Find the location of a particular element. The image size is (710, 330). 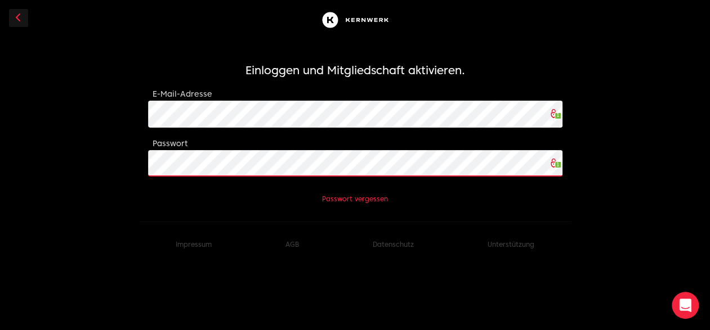

font: Unterstützung is located at coordinates (511, 244).